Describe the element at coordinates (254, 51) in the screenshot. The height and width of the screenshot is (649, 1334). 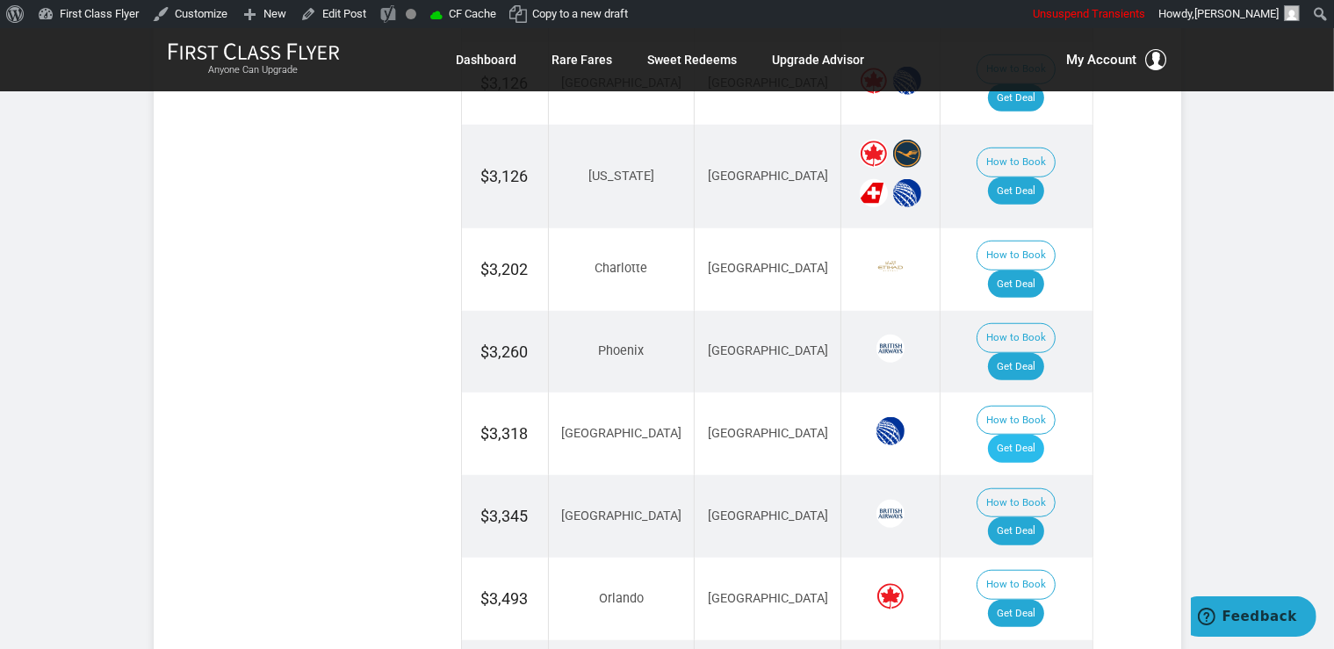
I see `img: First Class Flyer` at that location.